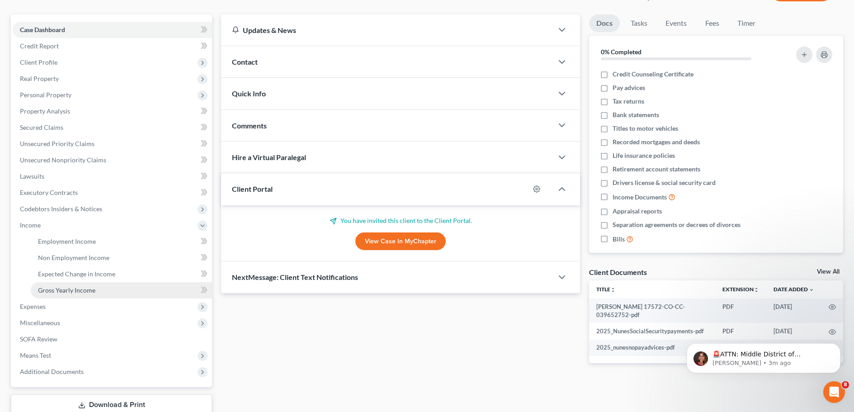 The height and width of the screenshot is (412, 854). Describe the element at coordinates (112, 46) in the screenshot. I see `a: Credit Report` at that location.